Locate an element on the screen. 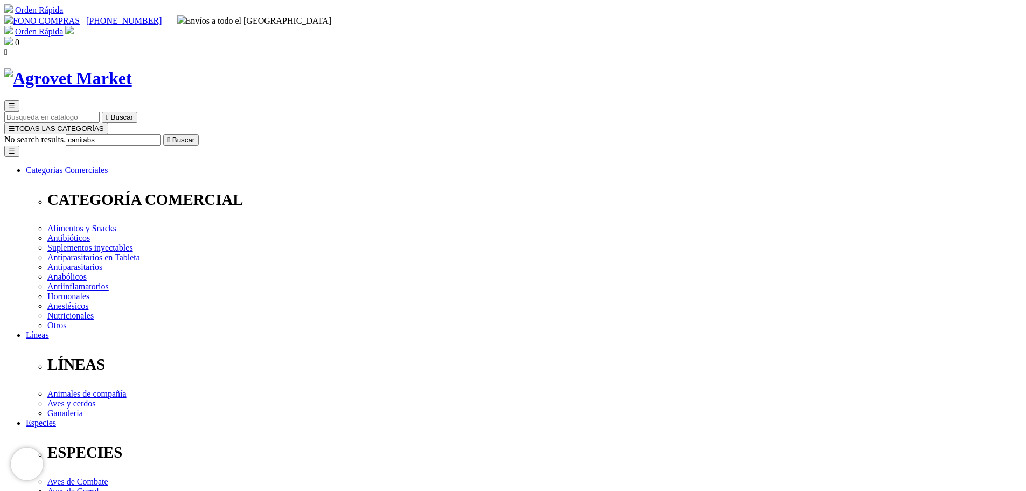 This screenshot has height=491, width=1026. span: Otros is located at coordinates (57, 325).